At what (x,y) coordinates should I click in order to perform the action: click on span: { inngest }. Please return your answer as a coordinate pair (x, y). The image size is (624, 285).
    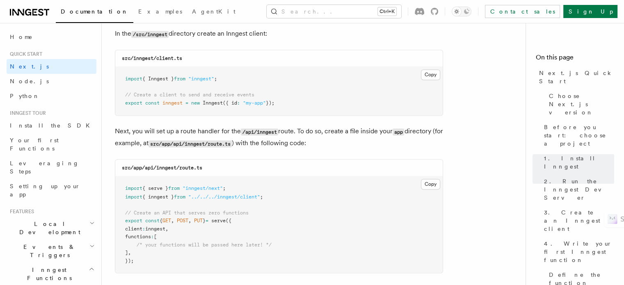
    Looking at the image, I should click on (158, 196).